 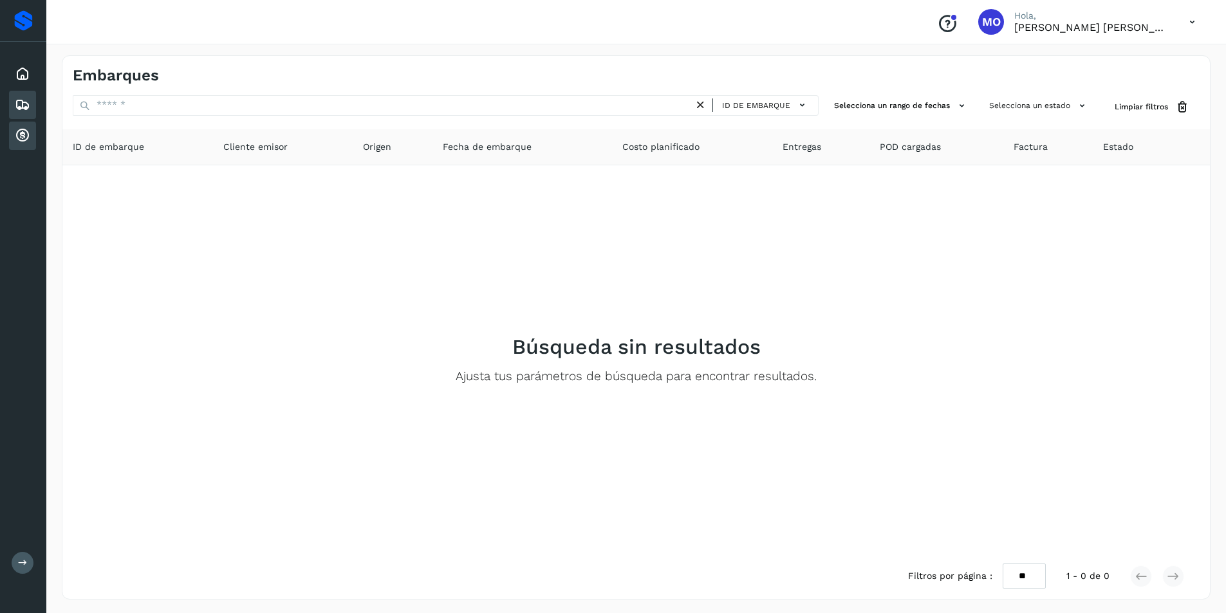 What do you see at coordinates (901, 106) in the screenshot?
I see `button: Selecciona un rango de fechas` at bounding box center [901, 106].